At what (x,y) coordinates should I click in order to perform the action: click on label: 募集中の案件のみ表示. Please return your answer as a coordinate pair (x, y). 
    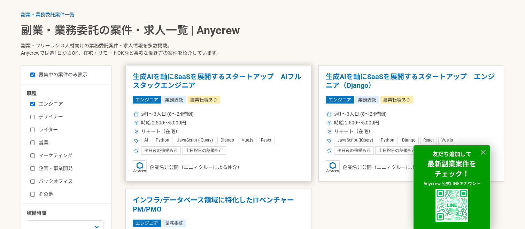
    Looking at the image, I should click on (59, 75).